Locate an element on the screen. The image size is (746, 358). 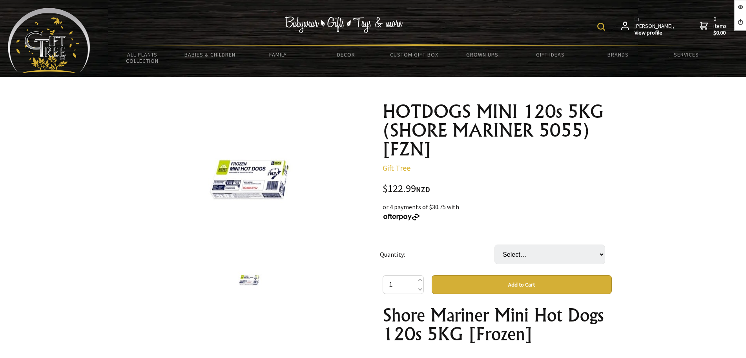
img: Afterpay is located at coordinates (401, 217).